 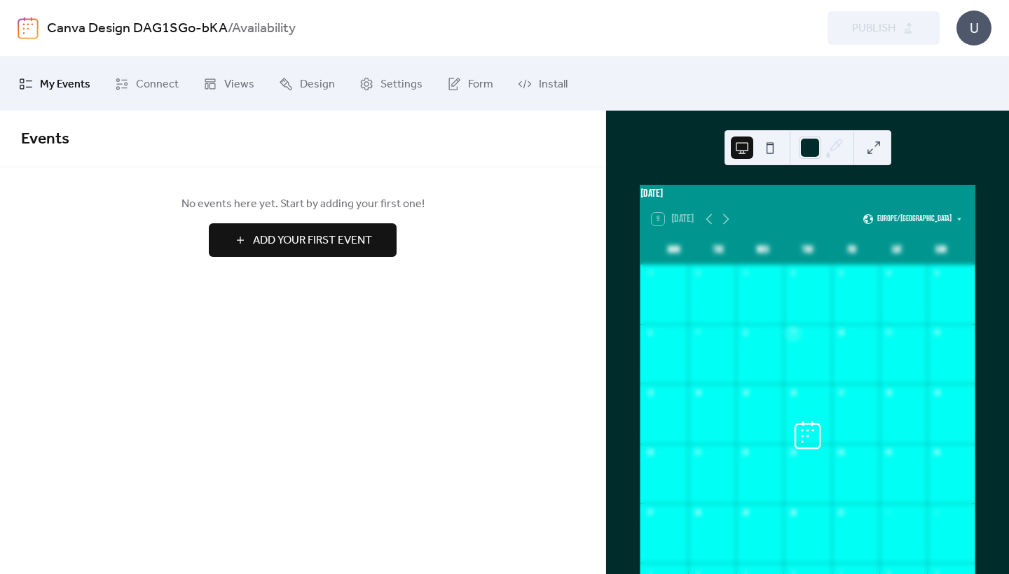 I want to click on a: My Events, so click(x=55, y=83).